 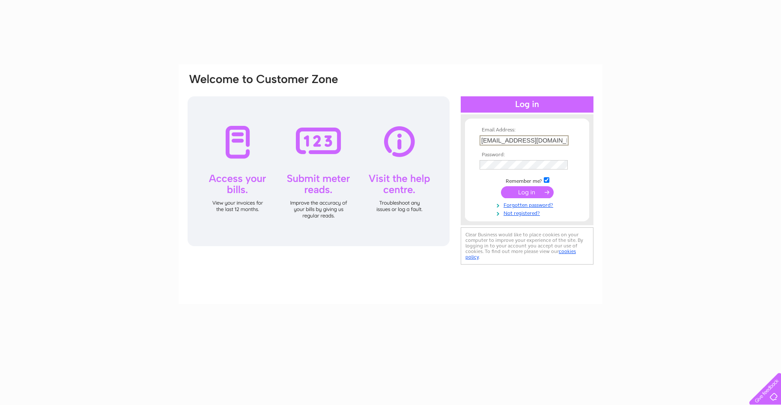 I want to click on div: Clear Business would like to place cookies on your computer to improve your experience of the sit..., so click(x=527, y=246).